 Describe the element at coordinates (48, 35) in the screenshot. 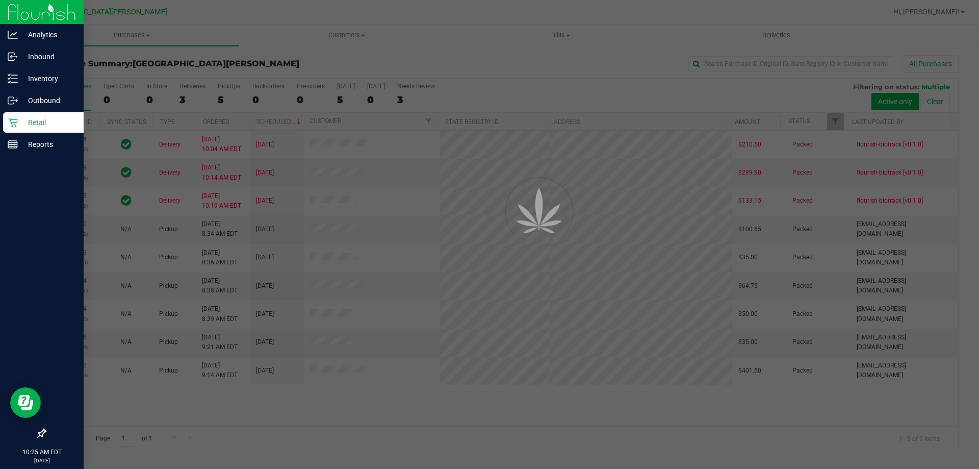

I see `p: Analytics` at that location.